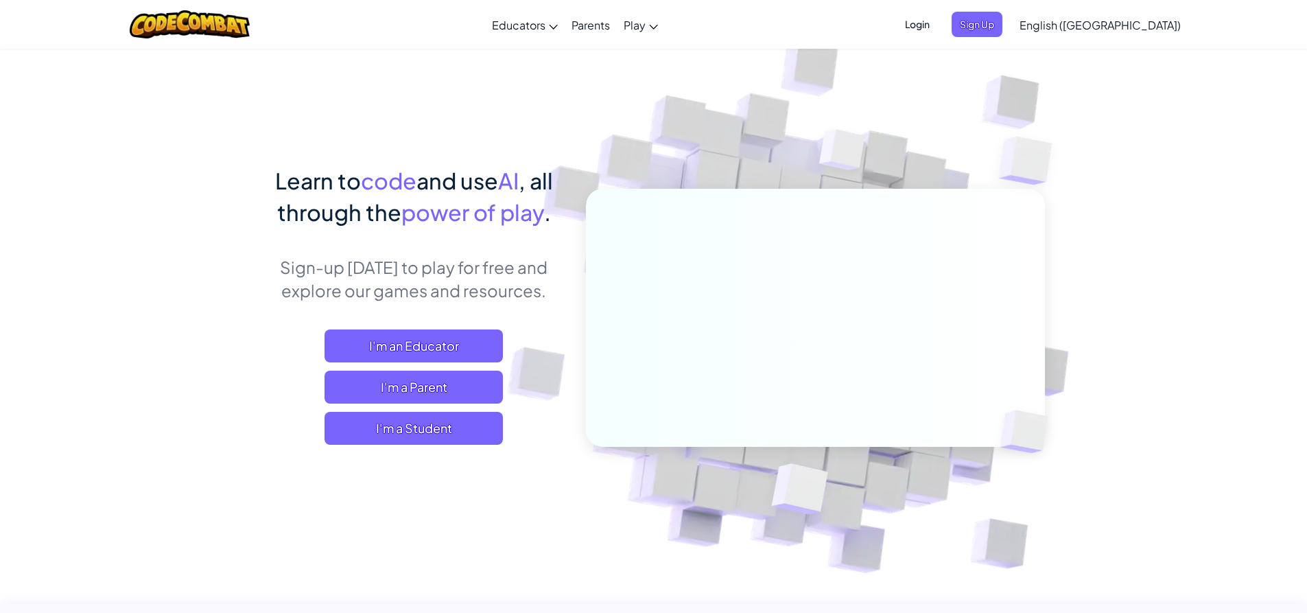  What do you see at coordinates (641, 25) in the screenshot?
I see `a: Play` at bounding box center [641, 25].